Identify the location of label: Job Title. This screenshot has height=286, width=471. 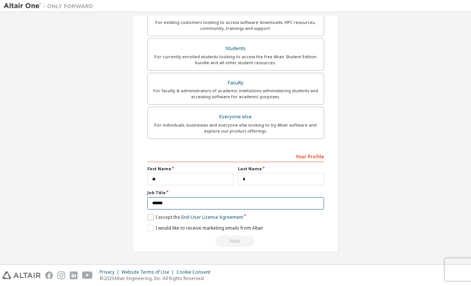
(236, 193).